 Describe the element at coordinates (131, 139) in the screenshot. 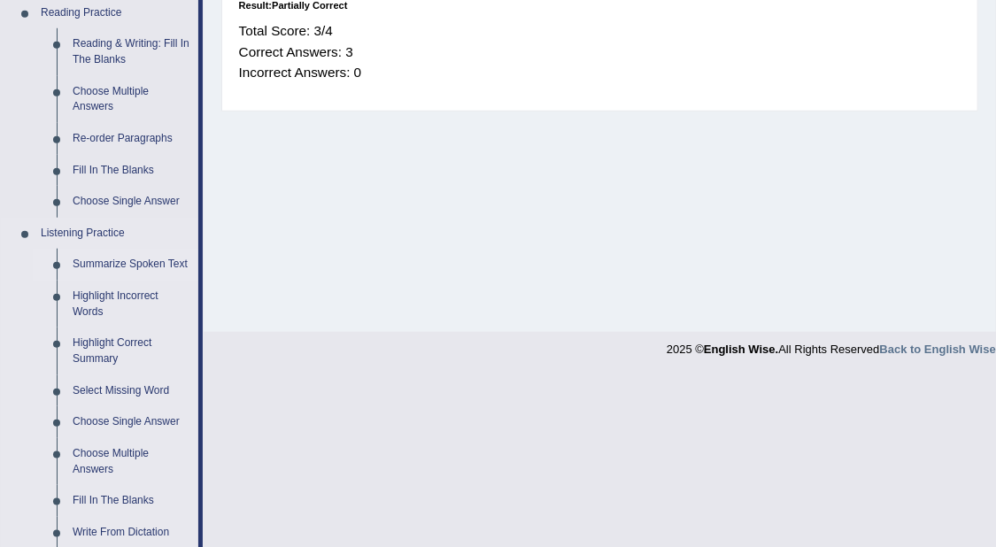

I see `a: Re-order Paragraphs` at that location.